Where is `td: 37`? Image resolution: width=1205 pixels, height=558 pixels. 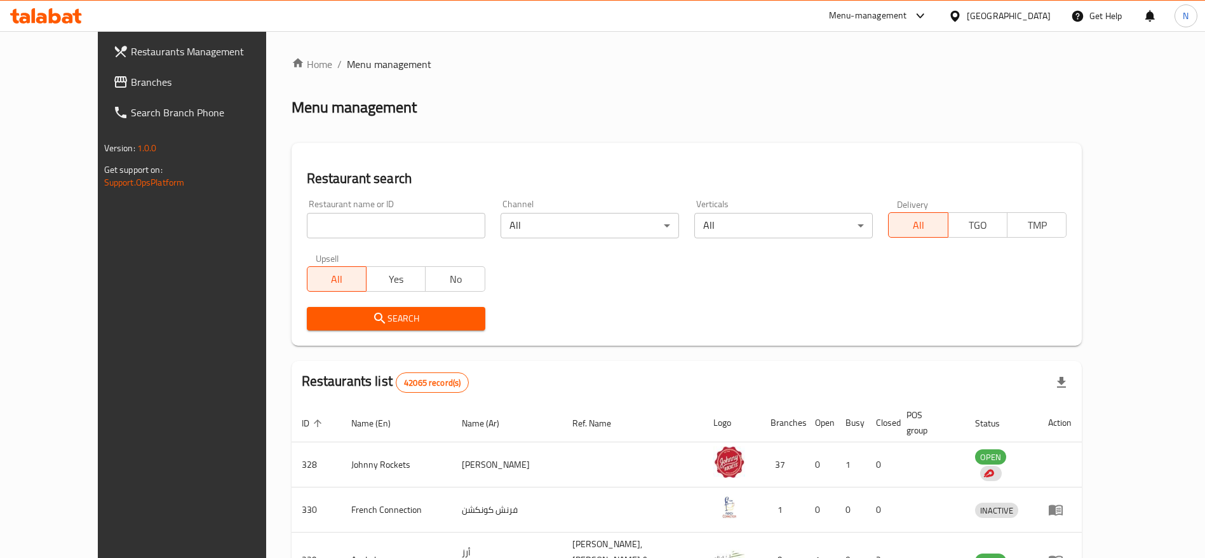 td: 37 is located at coordinates (782, 464).